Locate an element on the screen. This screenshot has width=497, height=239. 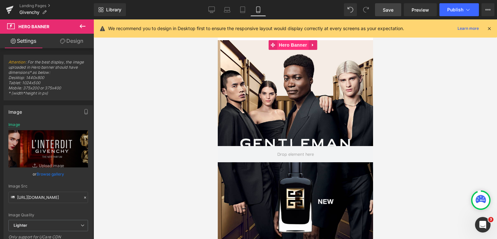
a: Open search is located at coordinates (118, 10).